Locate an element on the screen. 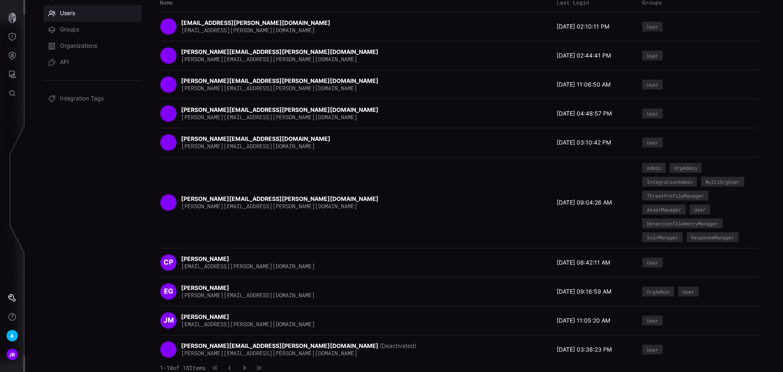  button: A is located at coordinates (12, 335).